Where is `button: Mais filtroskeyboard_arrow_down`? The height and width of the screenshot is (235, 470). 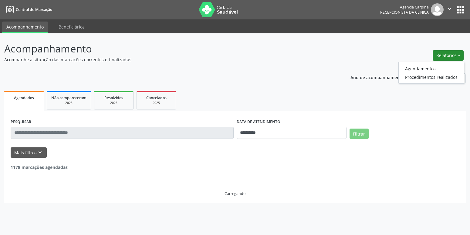 button: Mais filtroskeyboard_arrow_down is located at coordinates (29, 153).